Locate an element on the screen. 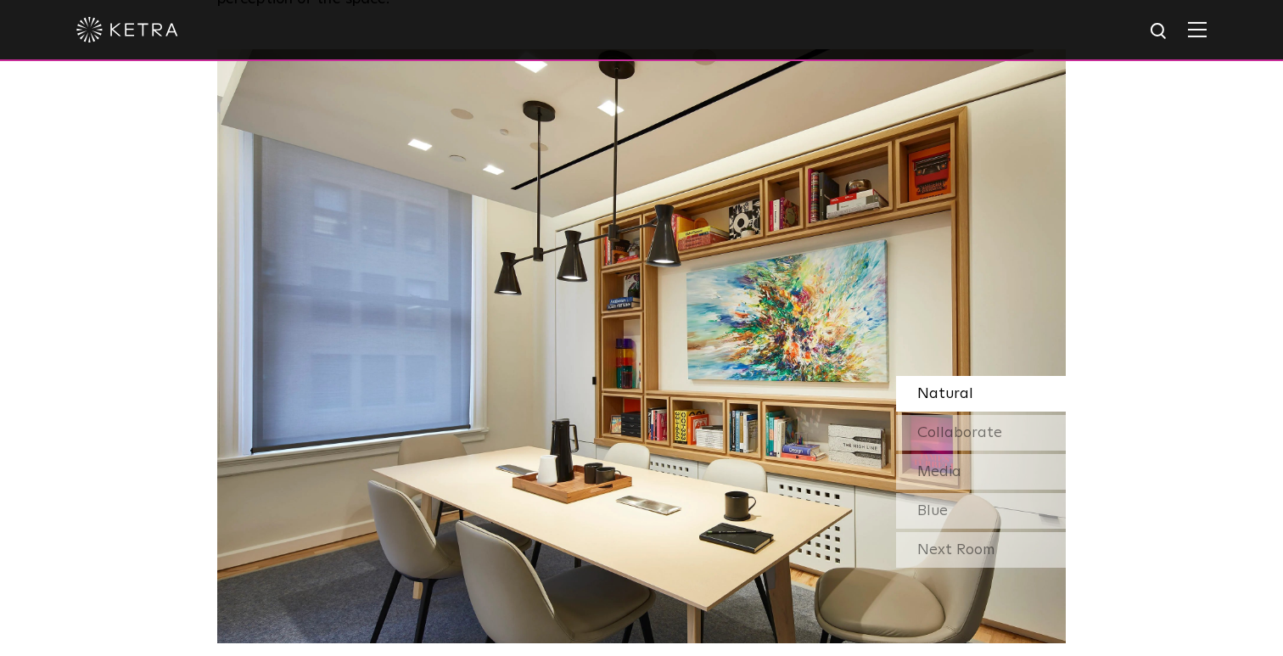 The image size is (1283, 656). img: ketra-logo-2019-white is located at coordinates (127, 30).